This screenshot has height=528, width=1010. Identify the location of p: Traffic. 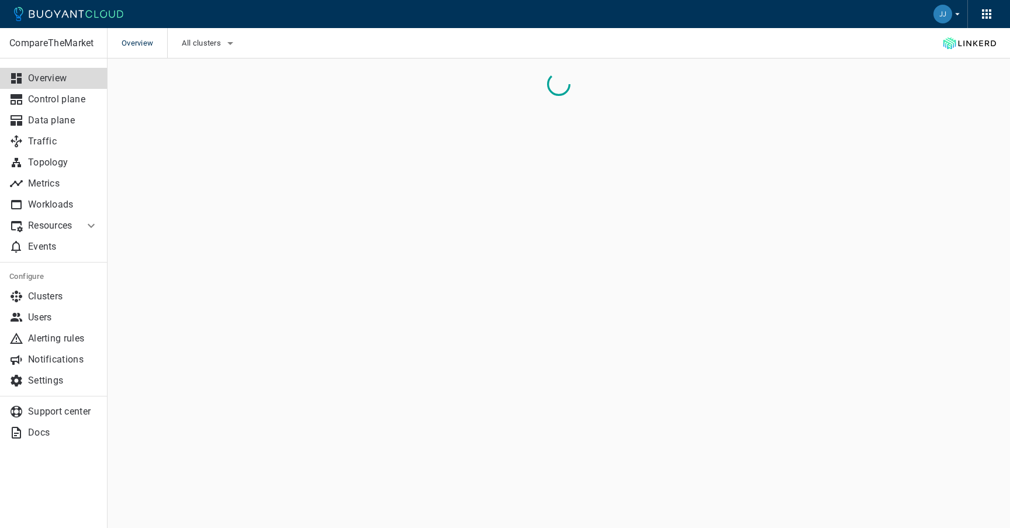
(63, 142).